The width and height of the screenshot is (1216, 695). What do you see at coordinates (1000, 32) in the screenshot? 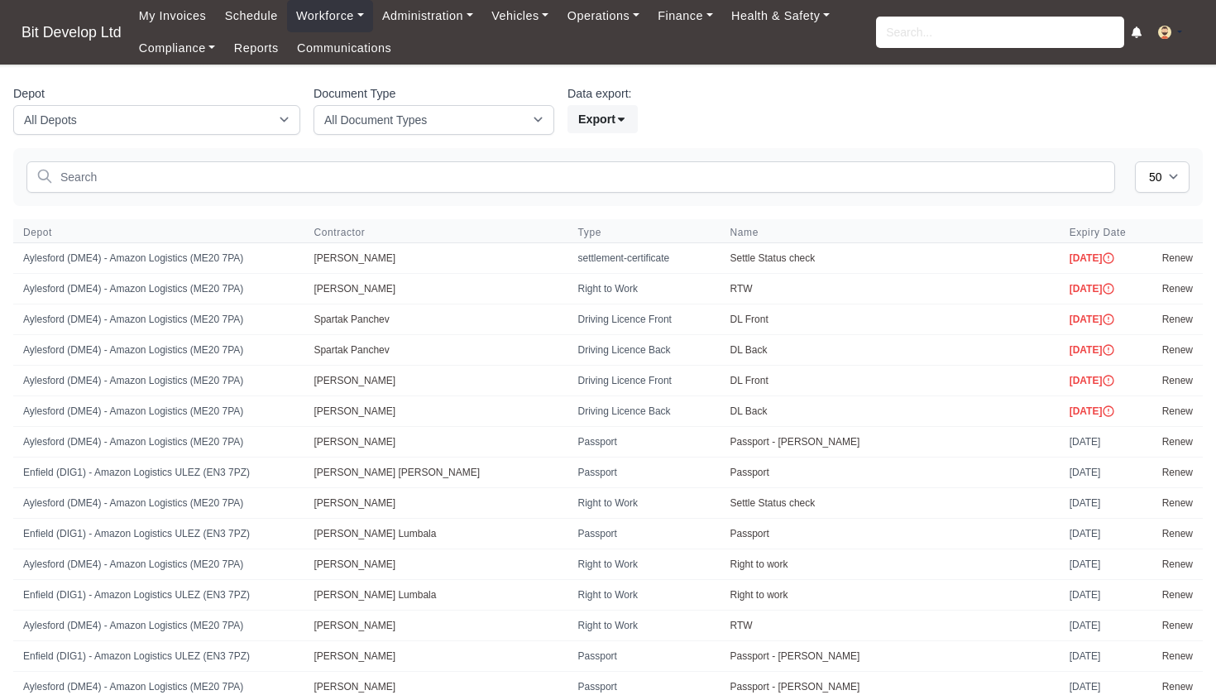
I see `input: Search...` at bounding box center [1000, 32].